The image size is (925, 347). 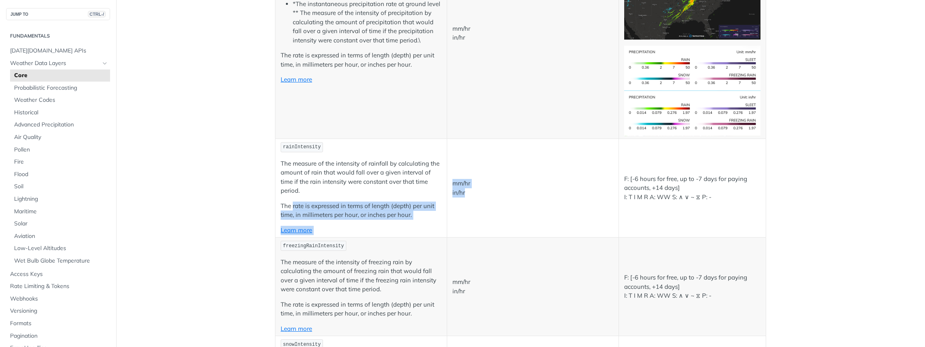 What do you see at coordinates (61, 248) in the screenshot?
I see `span: Low-Level Altitudes` at bounding box center [61, 248].